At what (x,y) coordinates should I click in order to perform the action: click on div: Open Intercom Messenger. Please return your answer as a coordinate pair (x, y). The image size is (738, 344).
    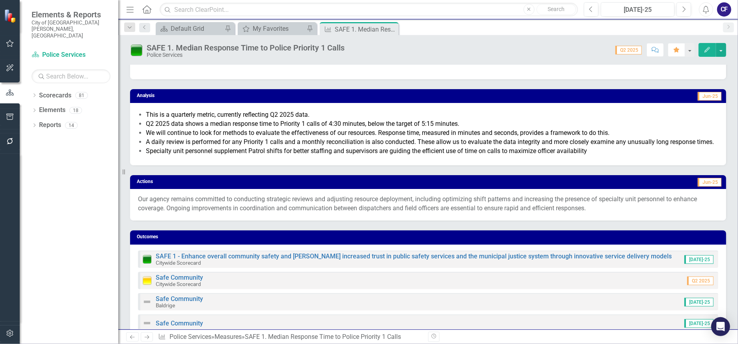
    Looking at the image, I should click on (721, 327).